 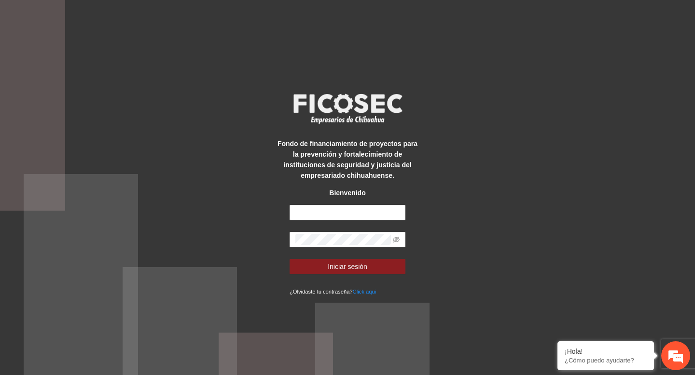 What do you see at coordinates (347, 267) in the screenshot?
I see `button: Iniciar sesión` at bounding box center [347, 267].